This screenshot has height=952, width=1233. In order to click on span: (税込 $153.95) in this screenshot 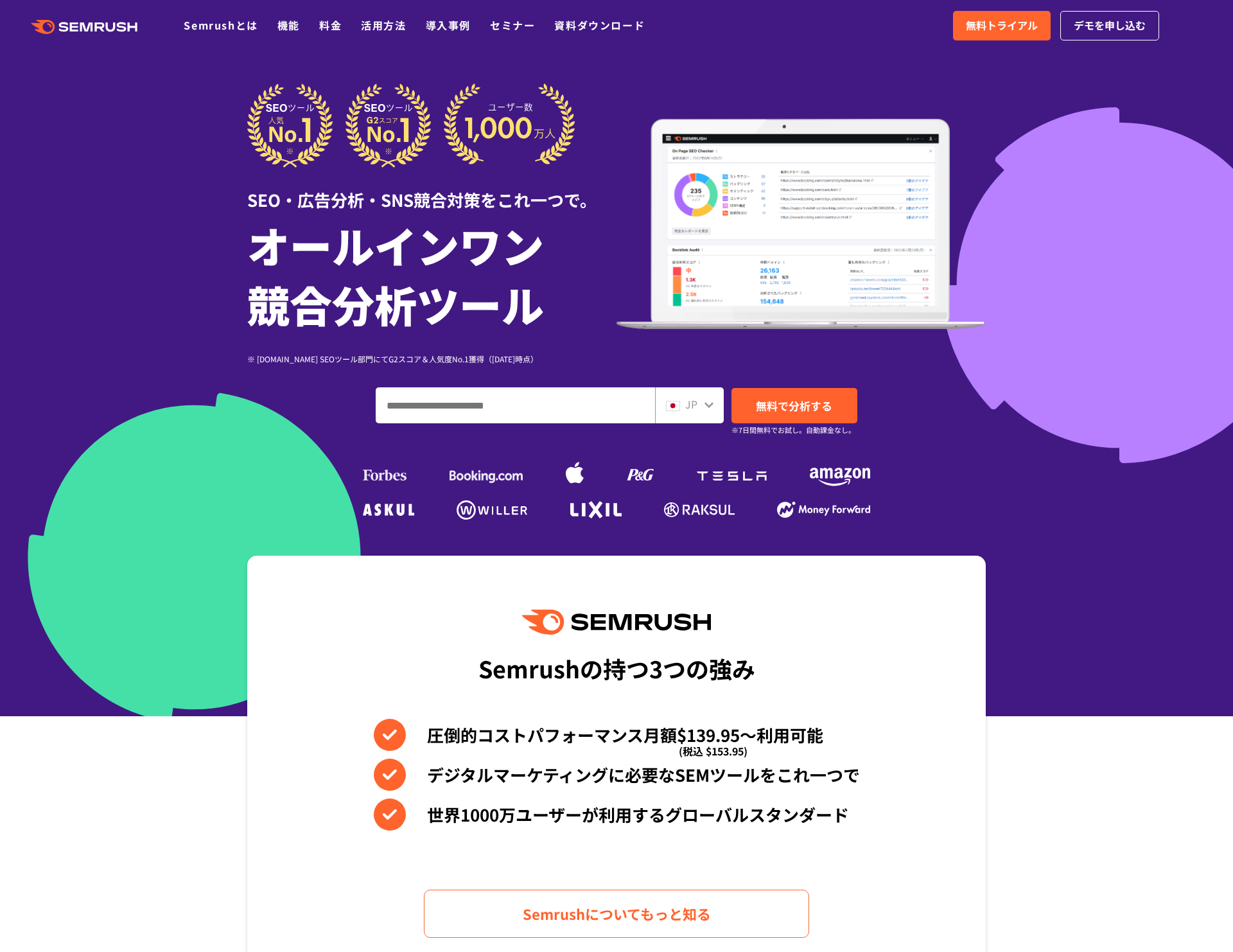, I will do `click(712, 750)`.